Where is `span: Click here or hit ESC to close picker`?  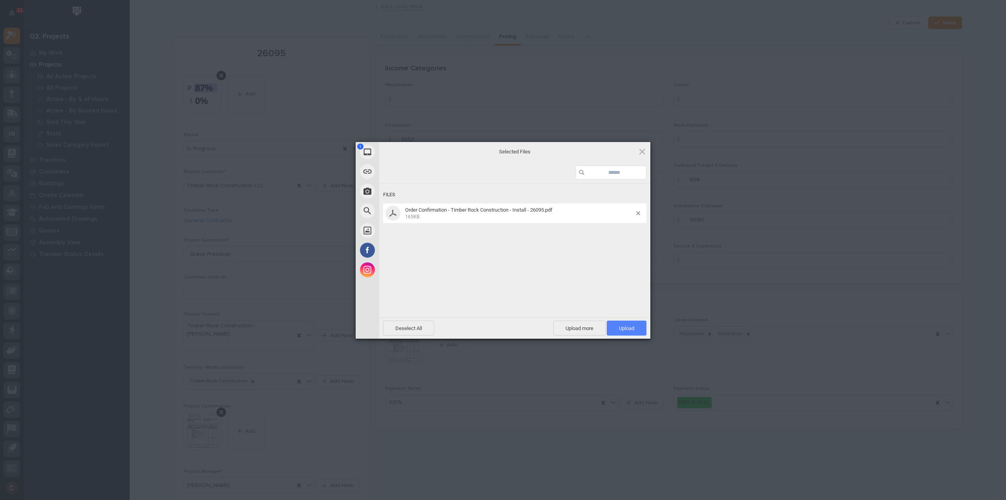 span: Click here or hit ESC to close picker is located at coordinates (642, 151).